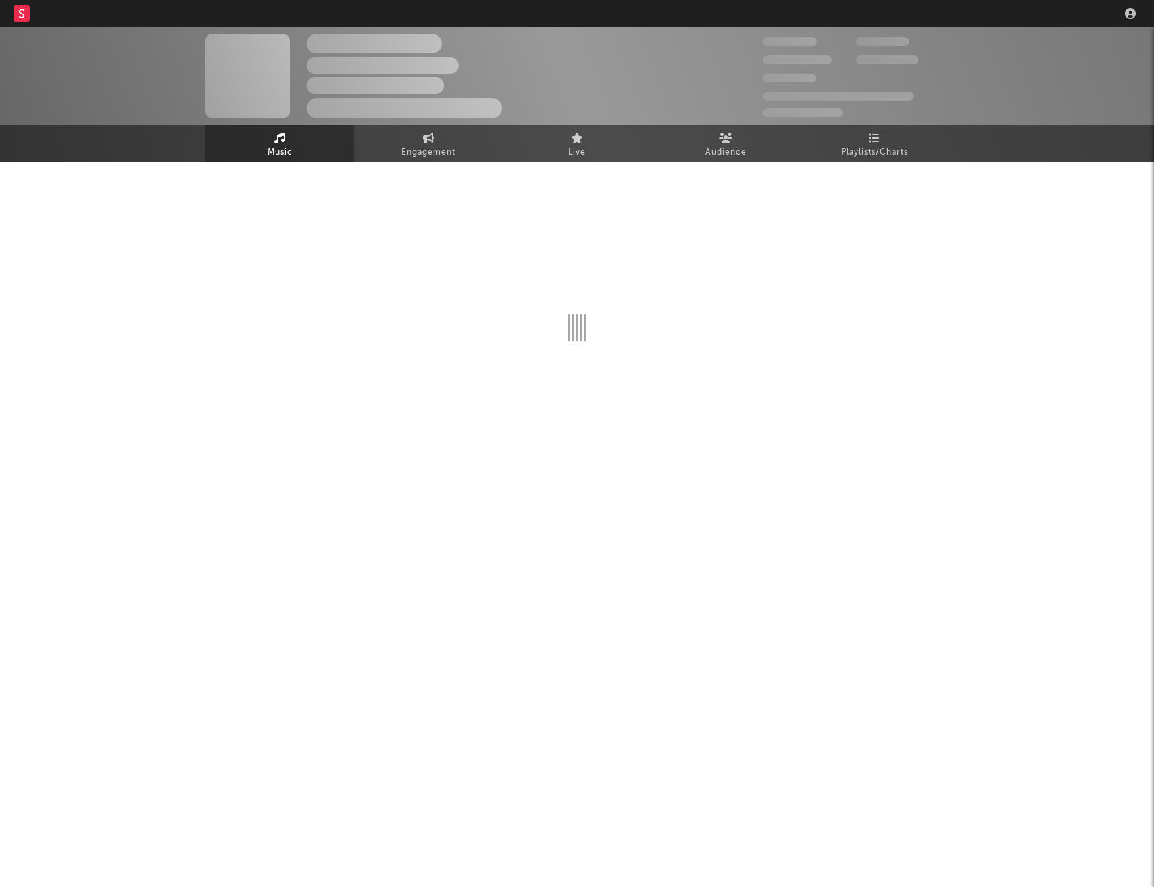 The height and width of the screenshot is (887, 1154). What do you see at coordinates (797, 59) in the screenshot?
I see `span: 50,000,000` at bounding box center [797, 59].